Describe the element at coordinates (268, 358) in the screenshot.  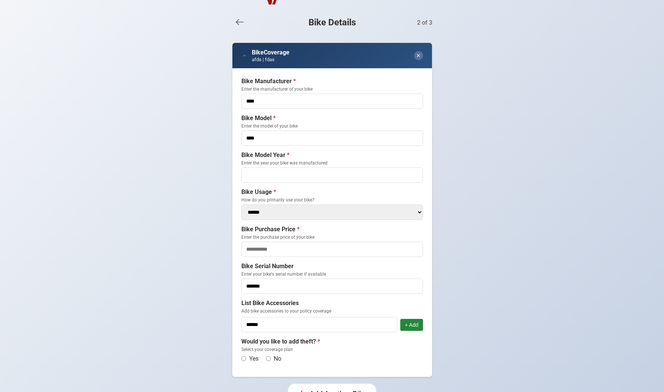
I see `input: No` at that location.